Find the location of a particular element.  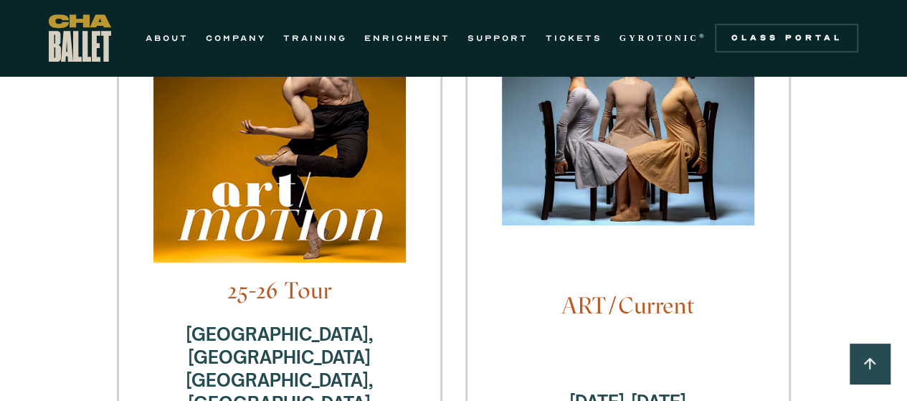

h4: ART/Current is located at coordinates (628, 305).